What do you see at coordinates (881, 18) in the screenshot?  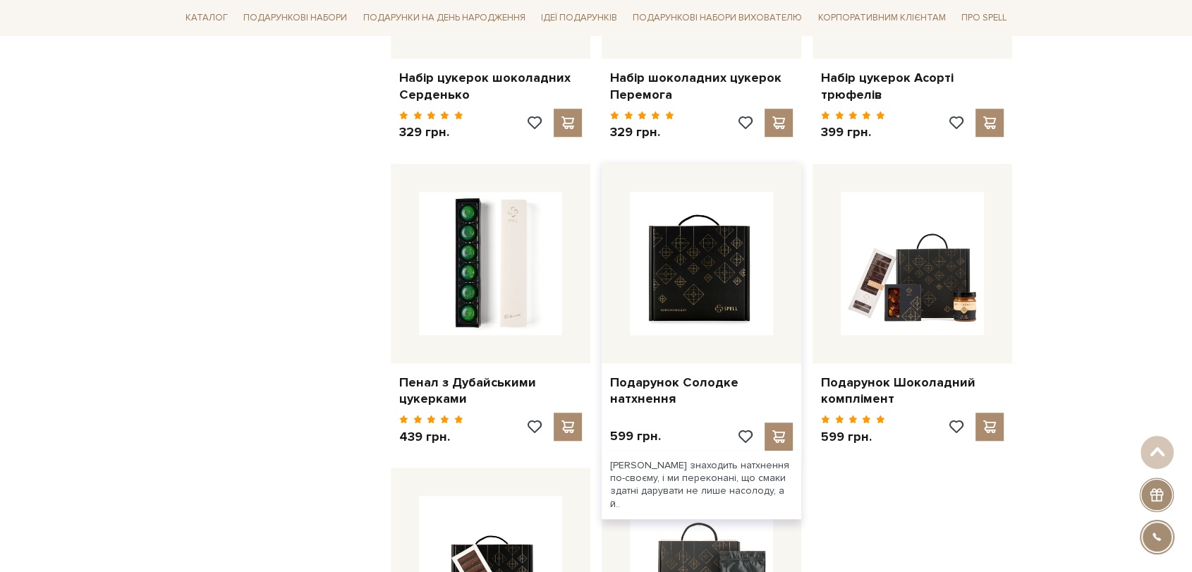 I see `a: Корпоративним клієнтам` at bounding box center [881, 18].